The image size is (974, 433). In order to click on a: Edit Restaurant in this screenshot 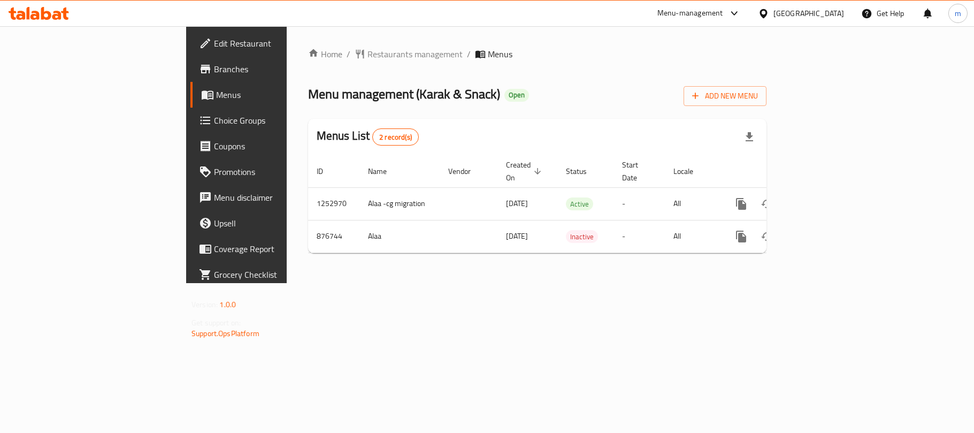, I will do `click(270, 43)`.